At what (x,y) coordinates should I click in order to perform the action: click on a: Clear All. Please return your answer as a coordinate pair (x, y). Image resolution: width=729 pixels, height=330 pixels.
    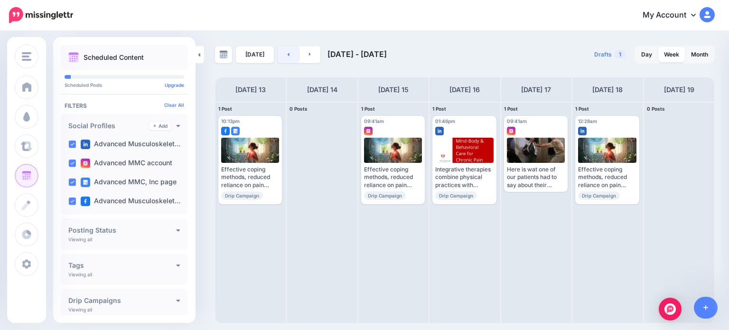
    Looking at the image, I should click on (174, 105).